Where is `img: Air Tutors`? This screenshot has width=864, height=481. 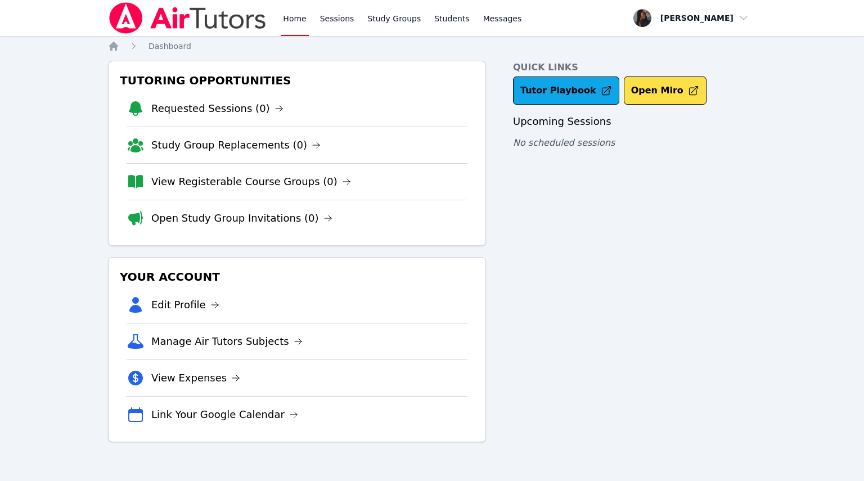 img: Air Tutors is located at coordinates (187, 18).